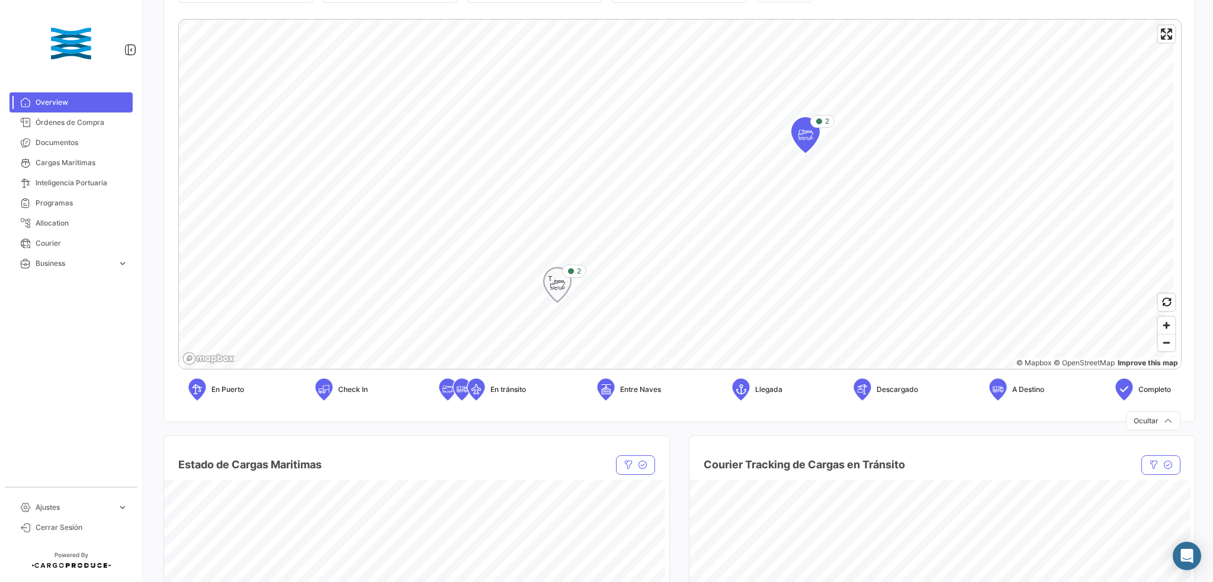 The width and height of the screenshot is (1213, 582). Describe the element at coordinates (71, 223) in the screenshot. I see `a: Allocation` at that location.